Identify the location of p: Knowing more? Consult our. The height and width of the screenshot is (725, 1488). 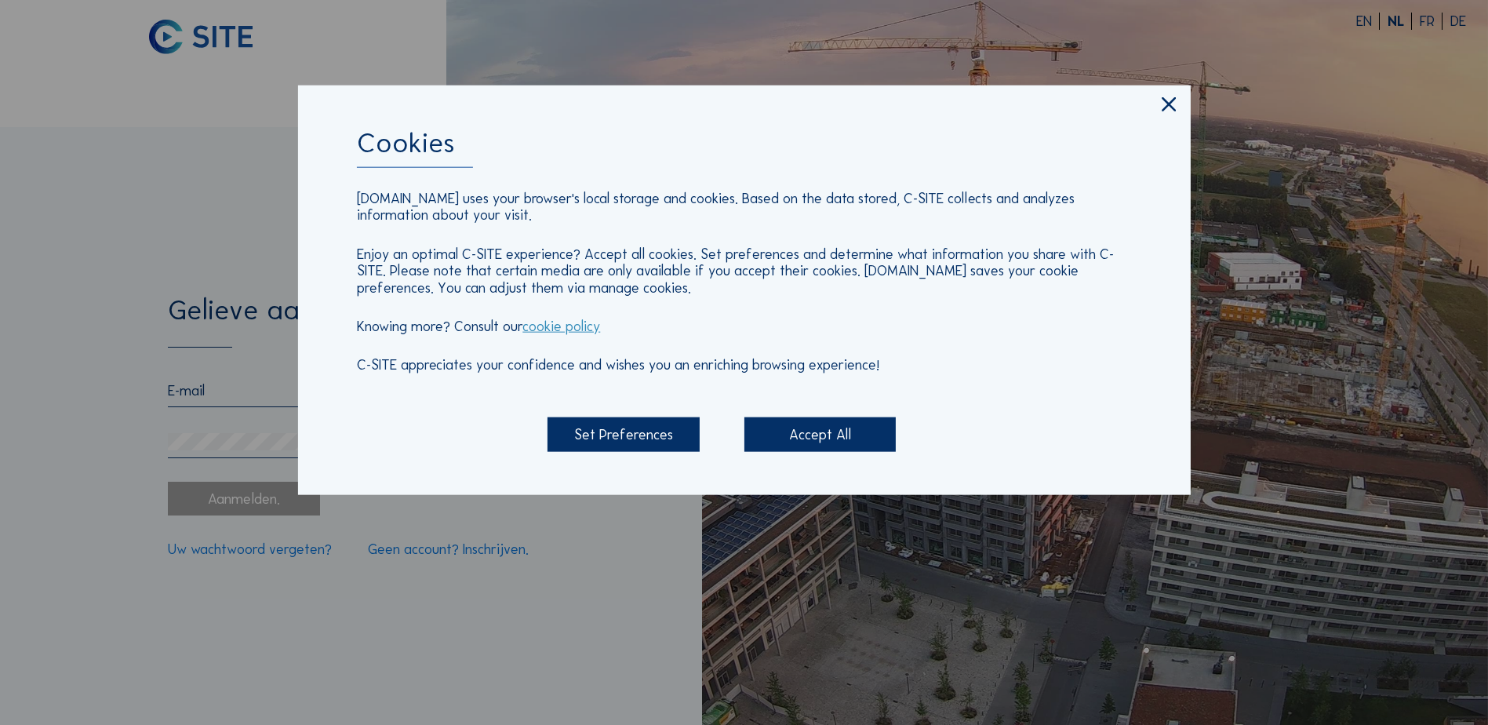
(744, 327).